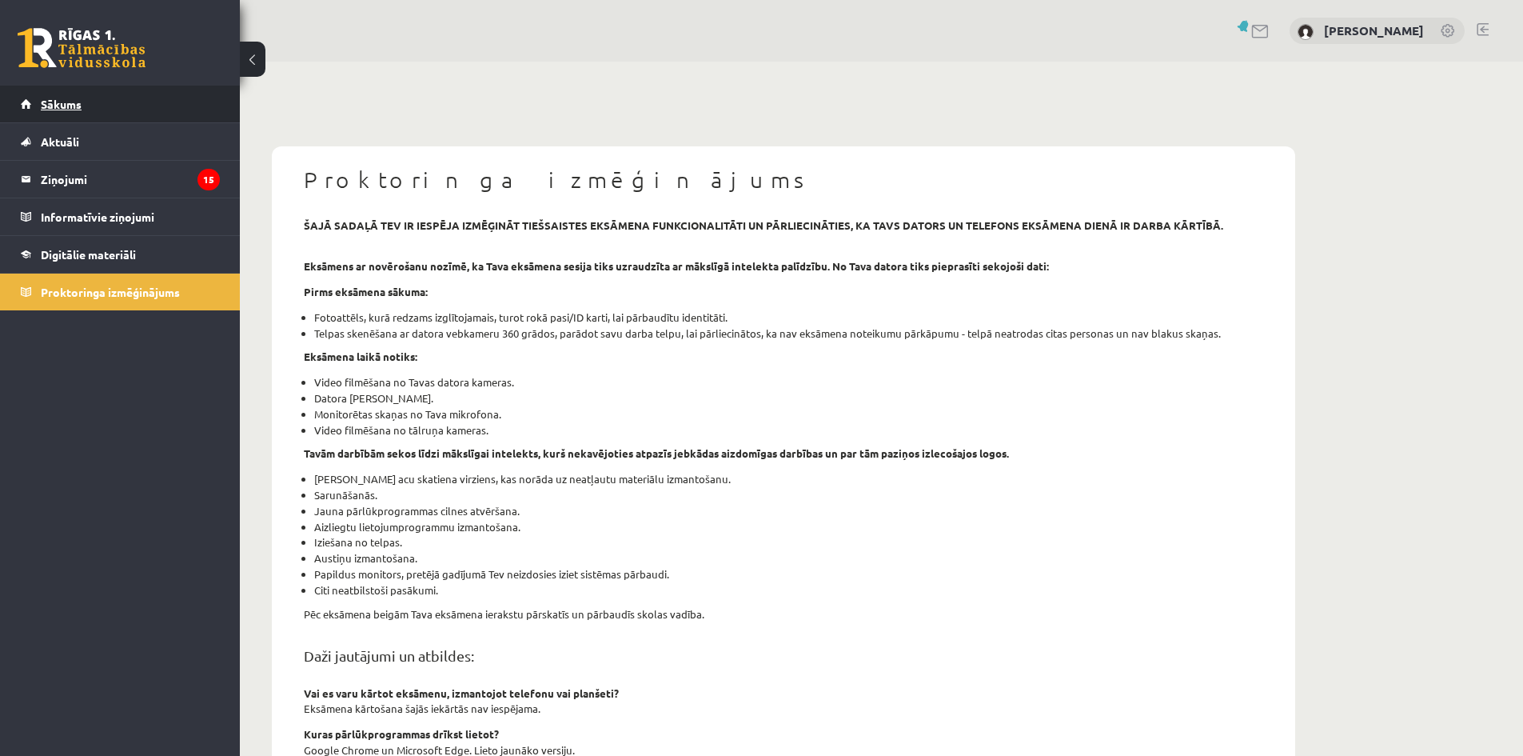 The height and width of the screenshot is (756, 1523). I want to click on li: Video filmēšana no Tavas datora kameras., so click(789, 382).